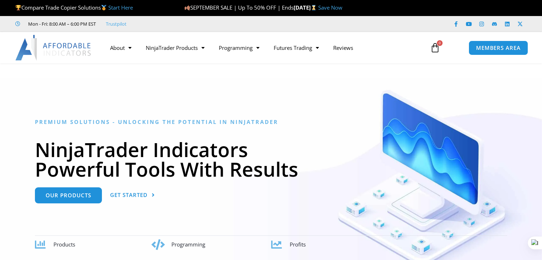 This screenshot has width=542, height=260. I want to click on span: Mon - Fri: 8:00 AM – 6:00 PM EST, so click(61, 24).